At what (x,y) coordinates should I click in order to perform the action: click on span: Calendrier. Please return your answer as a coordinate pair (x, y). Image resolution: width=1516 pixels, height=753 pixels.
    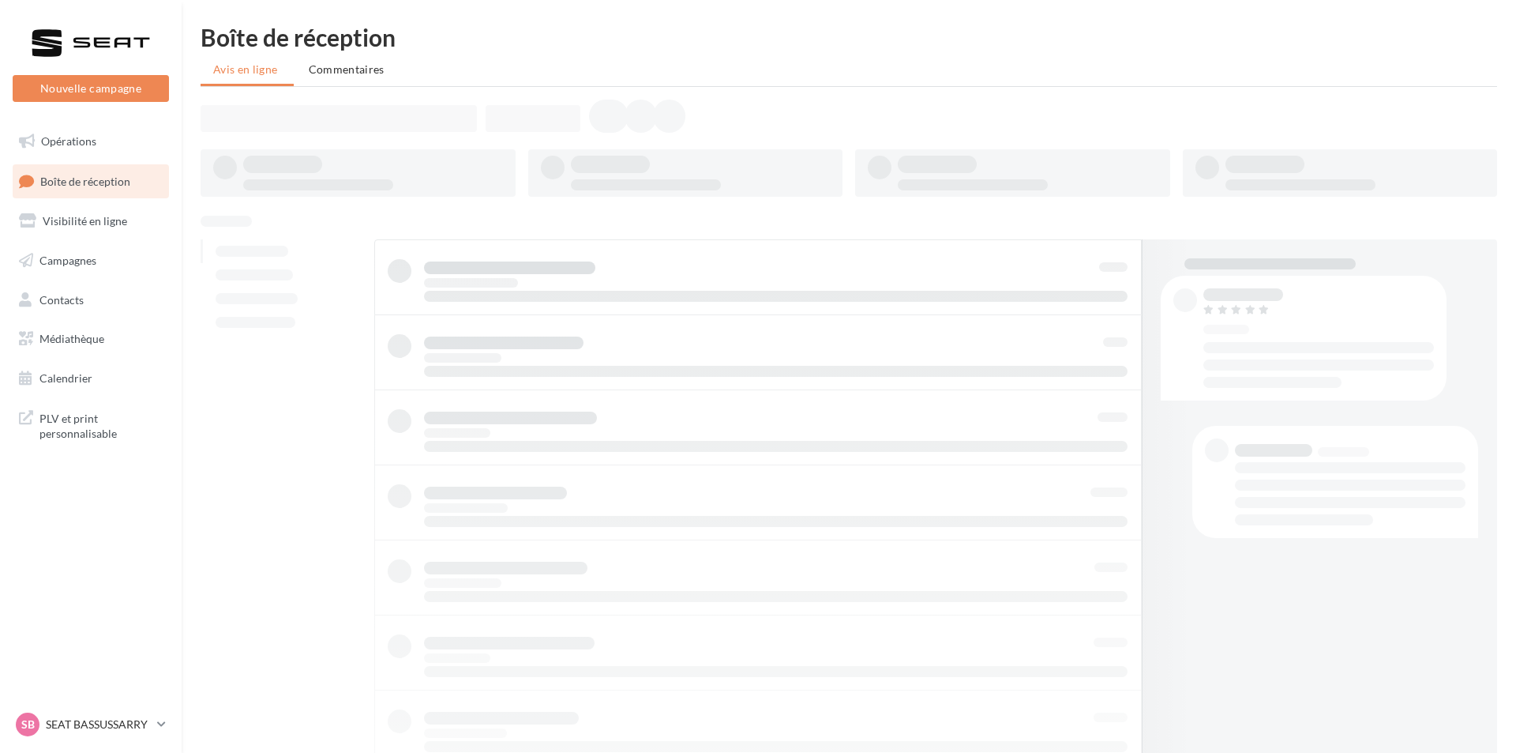
    Looking at the image, I should click on (66, 377).